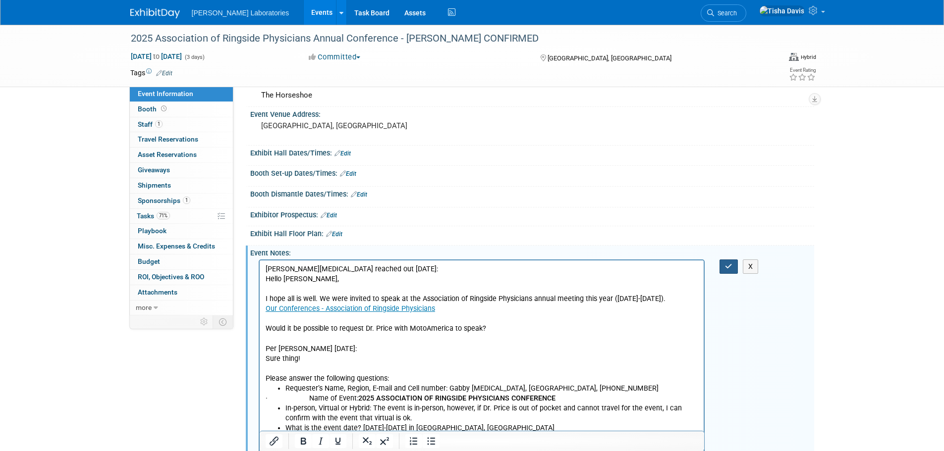 The width and height of the screenshot is (944, 451). I want to click on a: Budget, so click(181, 262).